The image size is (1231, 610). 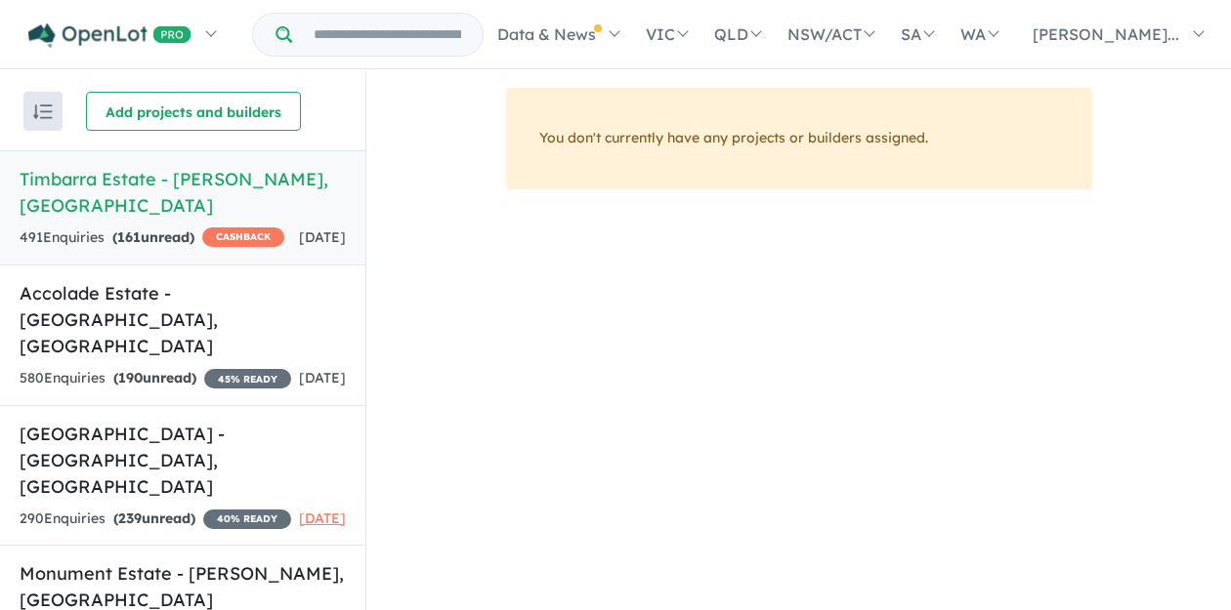 What do you see at coordinates (109, 35) in the screenshot?
I see `img: Openlot PRO Logo White` at bounding box center [109, 35].